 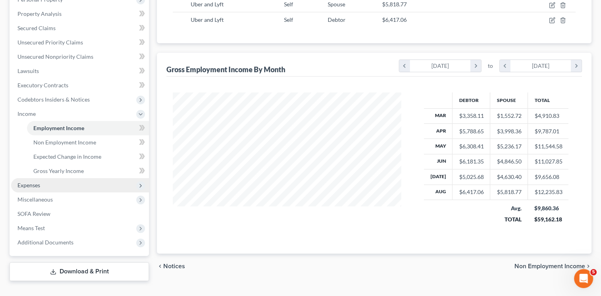 What do you see at coordinates (34, 214) in the screenshot?
I see `span: SOFA Review` at bounding box center [34, 214].